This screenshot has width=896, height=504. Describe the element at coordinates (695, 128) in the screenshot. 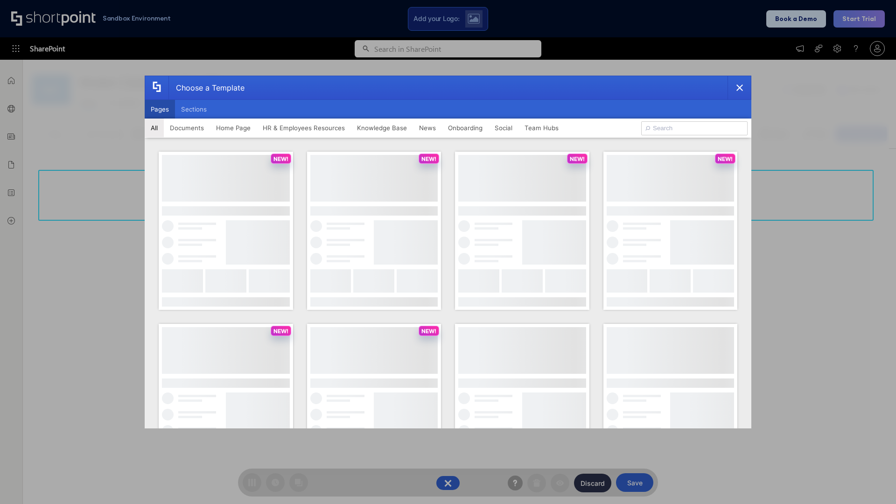

I see `input: Search` at that location.